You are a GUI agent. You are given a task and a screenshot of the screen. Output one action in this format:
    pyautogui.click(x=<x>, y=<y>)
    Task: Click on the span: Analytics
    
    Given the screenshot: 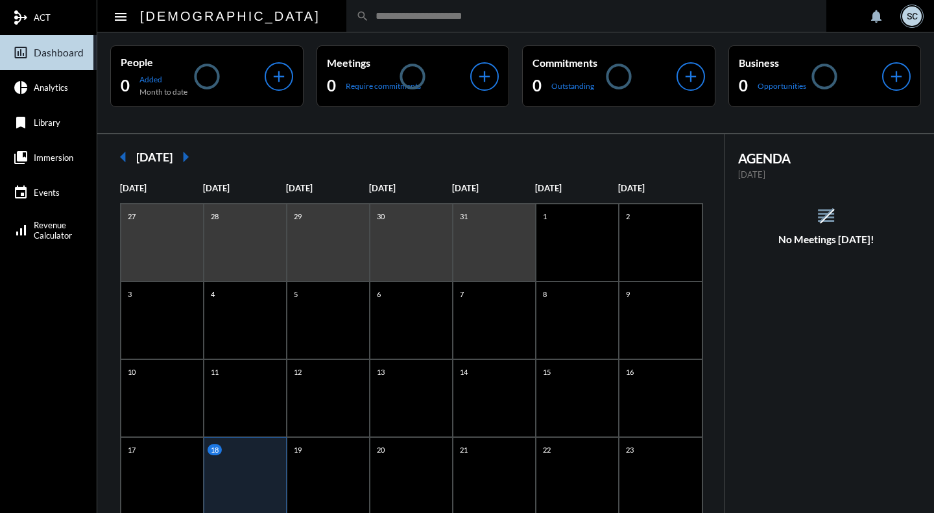 What is the action you would take?
    pyautogui.click(x=51, y=88)
    